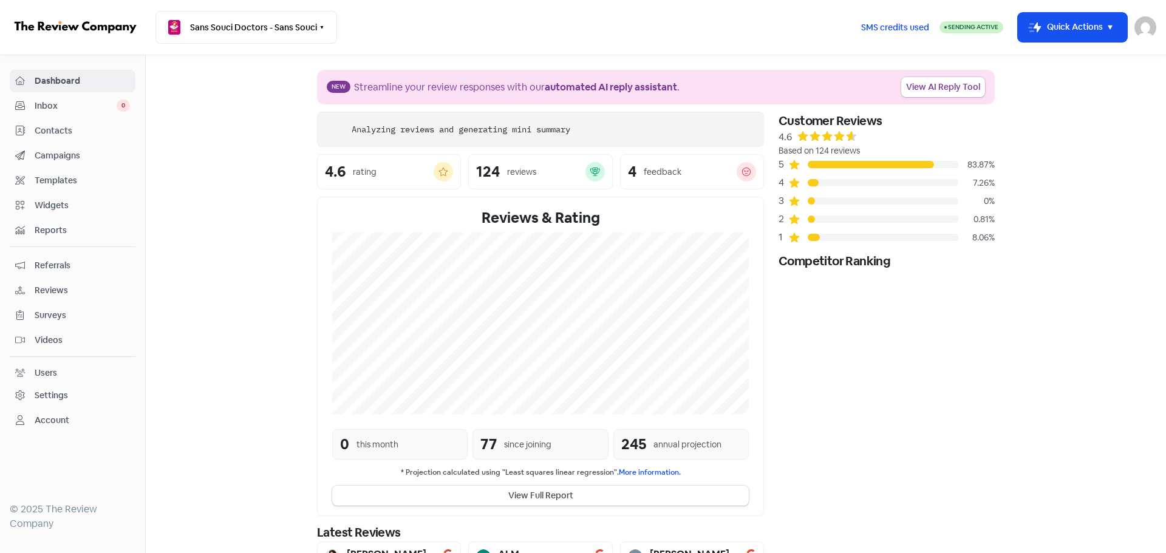 This screenshot has width=1166, height=553. I want to click on span: 0, so click(123, 106).